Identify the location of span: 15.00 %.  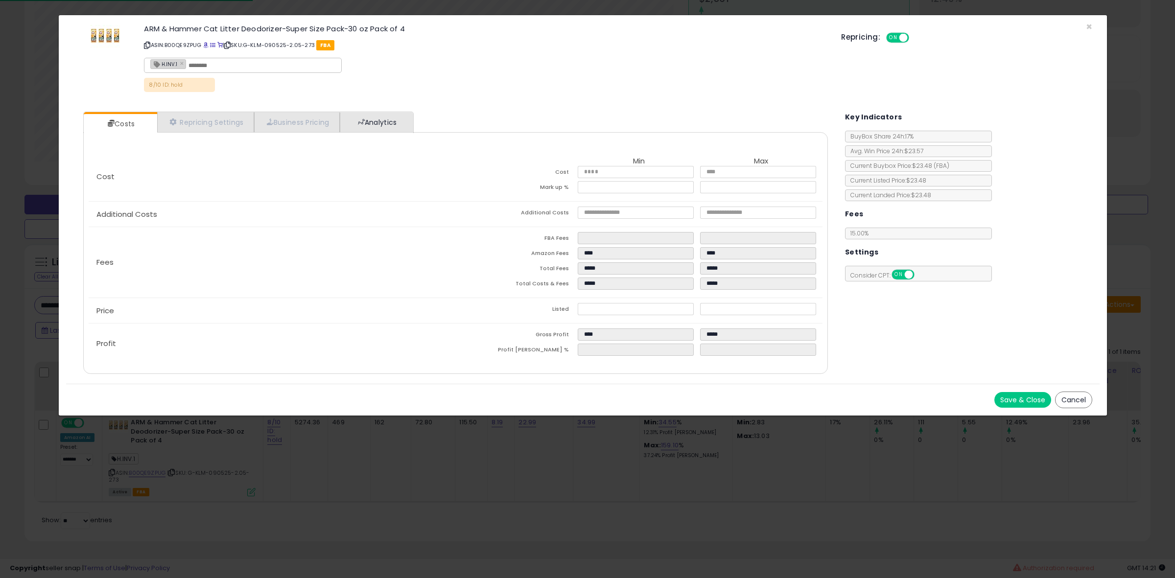
(859, 233).